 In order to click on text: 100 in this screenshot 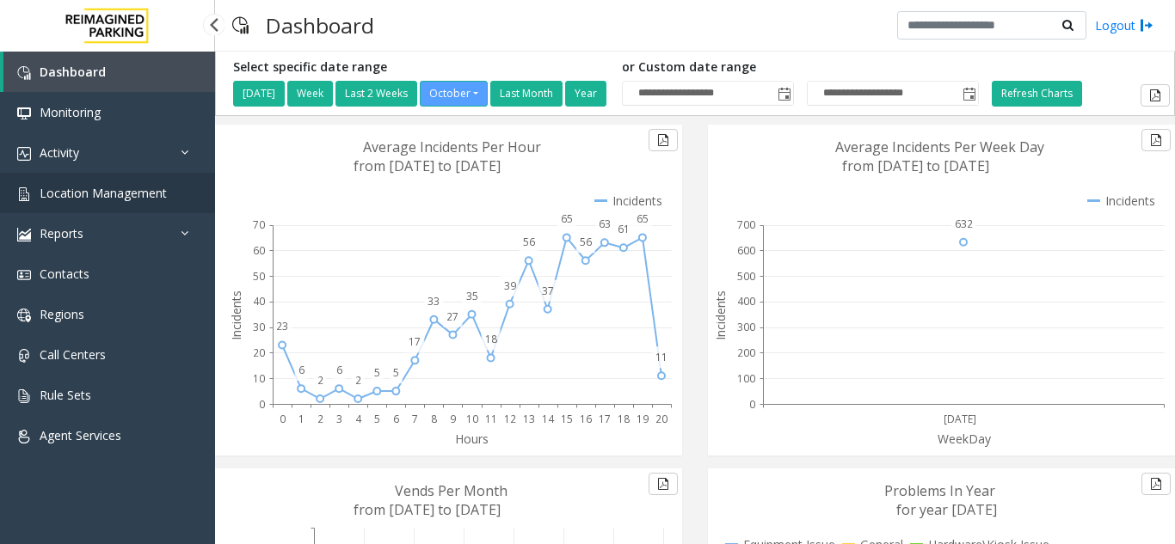, I will do `click(746, 378)`.